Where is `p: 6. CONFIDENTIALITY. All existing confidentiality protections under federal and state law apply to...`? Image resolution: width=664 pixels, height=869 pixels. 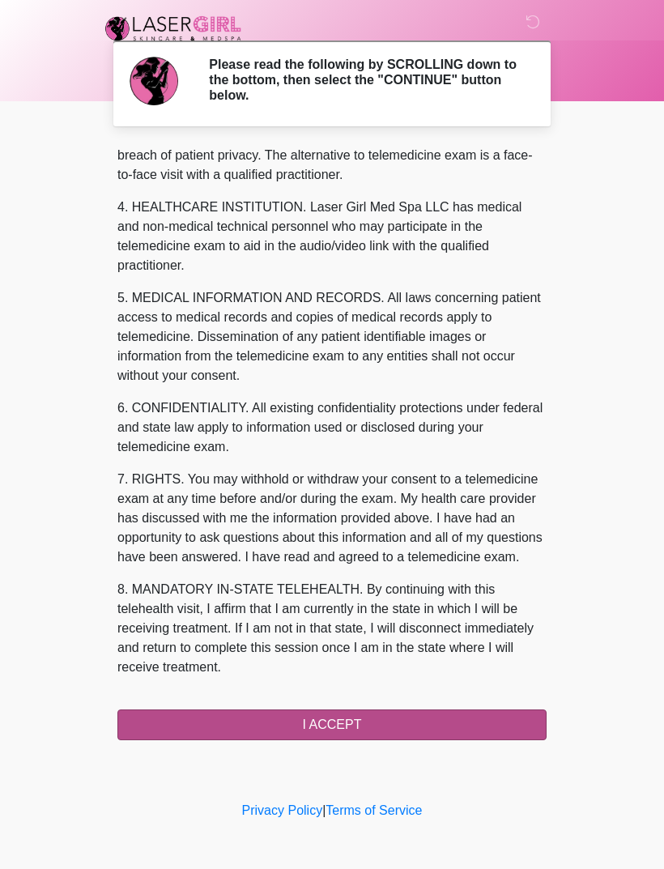
p: 6. CONFIDENTIALITY. All existing confidentiality protections under federal and state law apply to... is located at coordinates (332, 427).